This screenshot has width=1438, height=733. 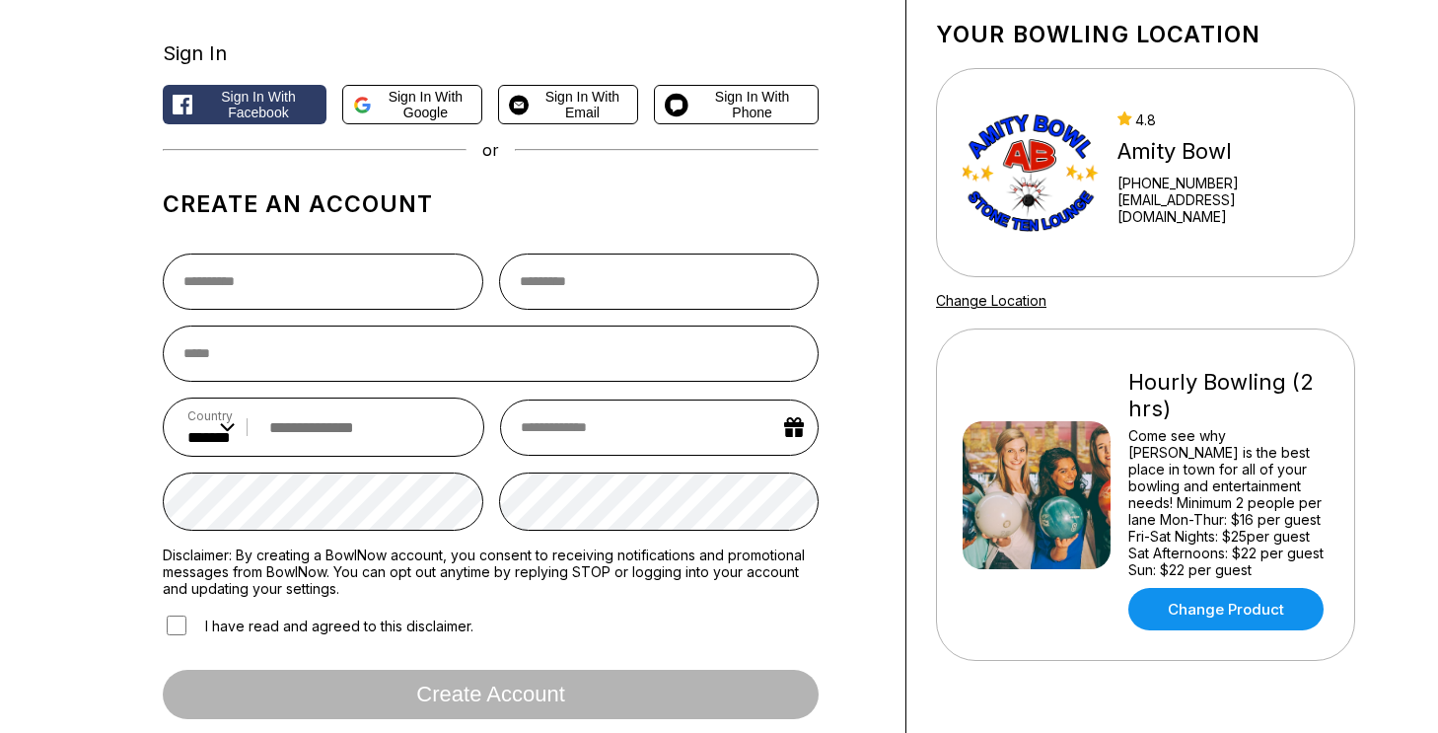 What do you see at coordinates (211, 415) in the screenshot?
I see `label: Country` at bounding box center [211, 415].